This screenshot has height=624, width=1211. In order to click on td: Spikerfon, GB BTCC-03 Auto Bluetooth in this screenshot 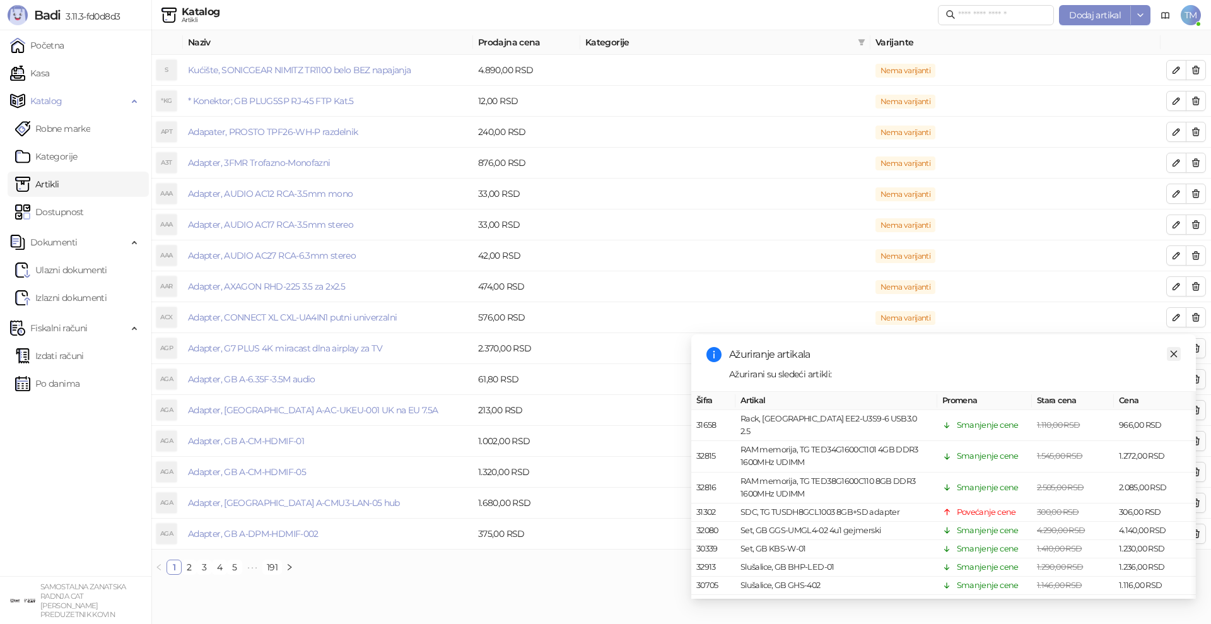, I will do `click(836, 603)`.